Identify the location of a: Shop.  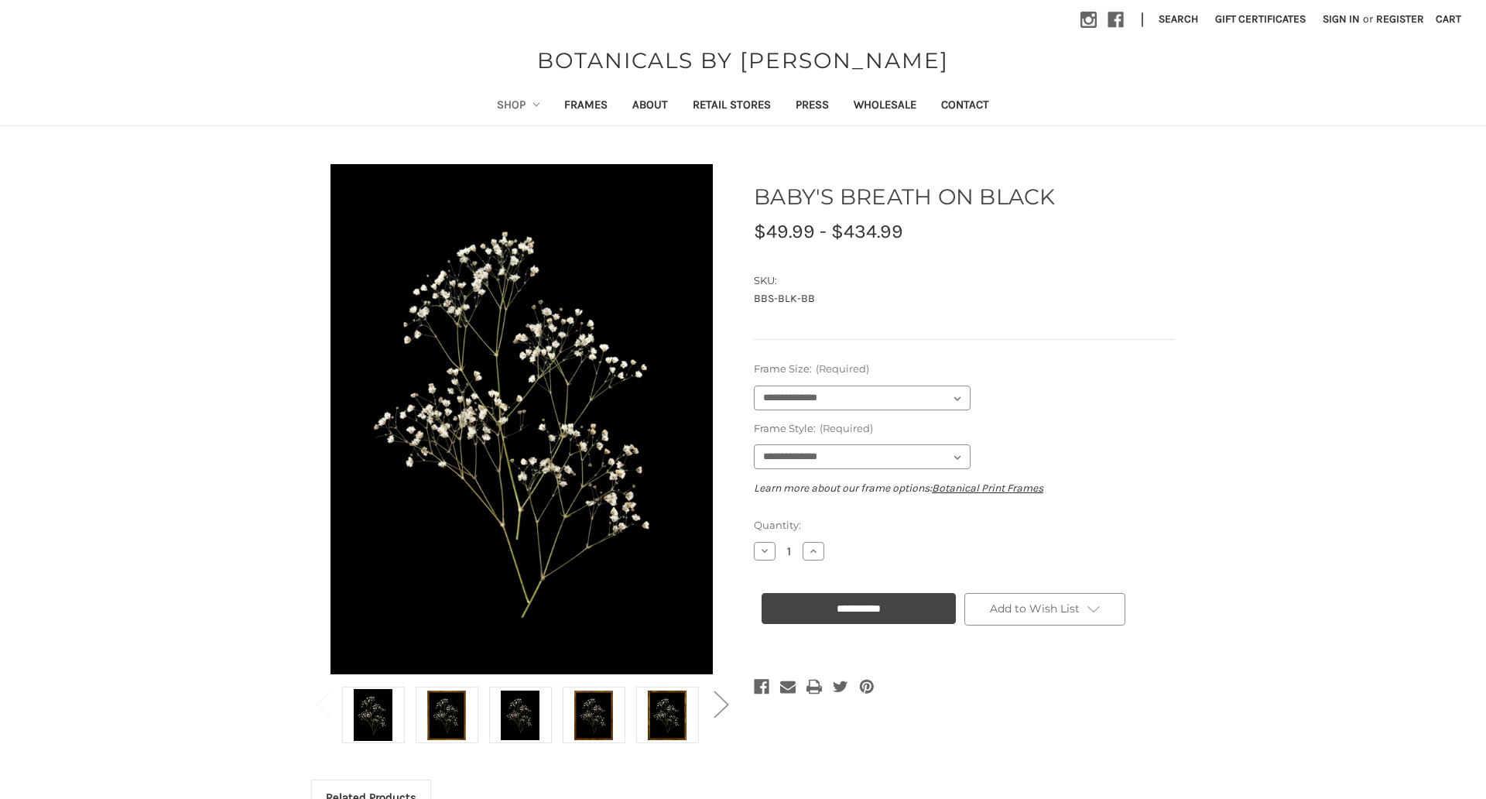
(519, 106).